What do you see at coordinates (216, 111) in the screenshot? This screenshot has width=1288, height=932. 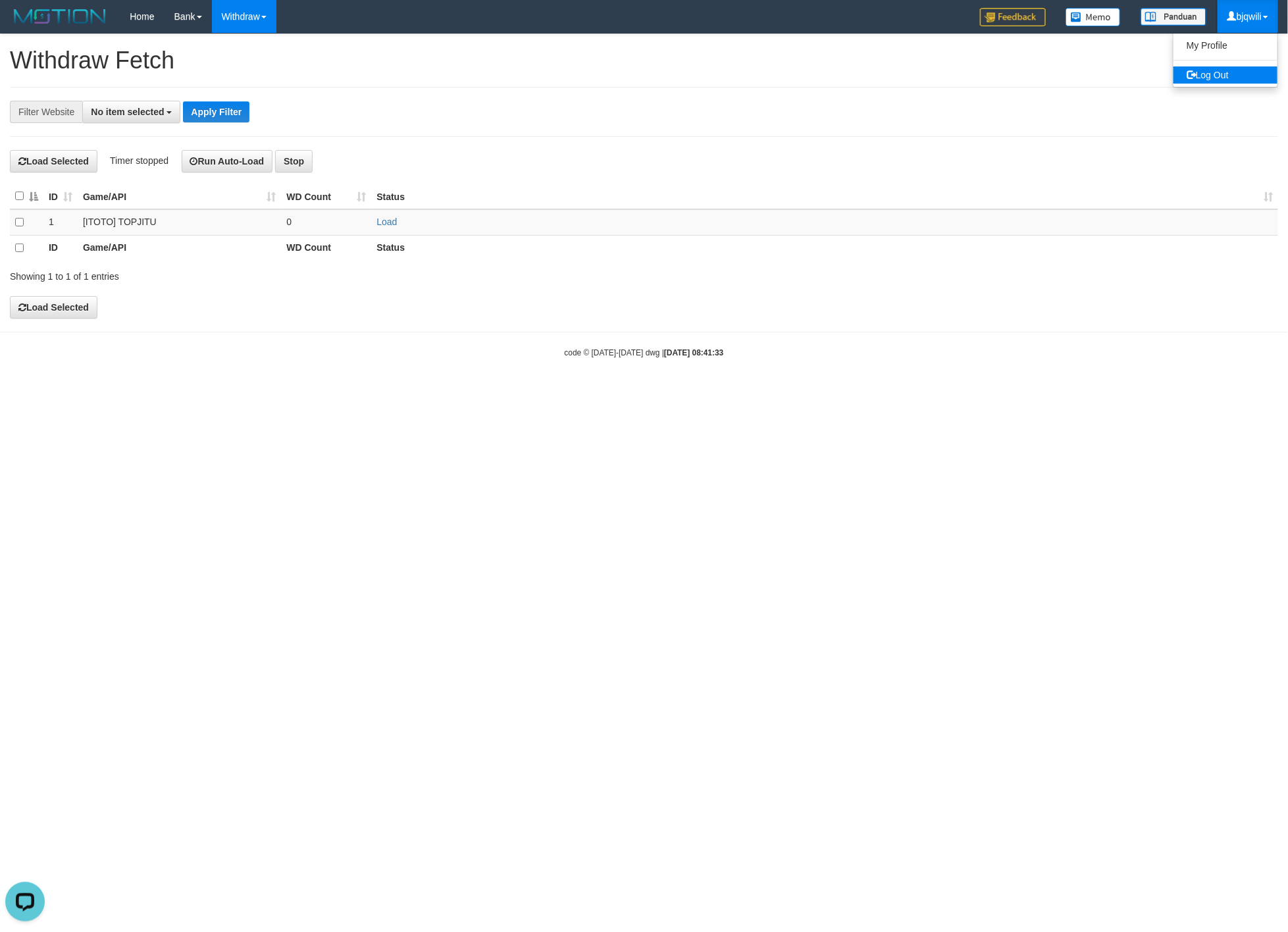 I see `button: Apply Filter` at bounding box center [216, 111].